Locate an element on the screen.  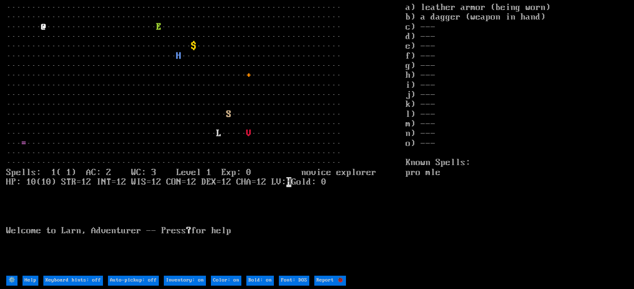
input: Color: on is located at coordinates (226, 281).